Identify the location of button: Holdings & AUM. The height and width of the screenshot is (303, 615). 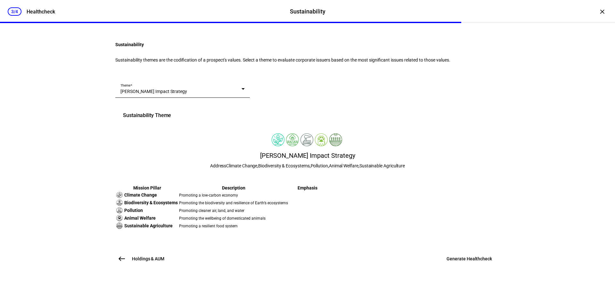
(142, 259).